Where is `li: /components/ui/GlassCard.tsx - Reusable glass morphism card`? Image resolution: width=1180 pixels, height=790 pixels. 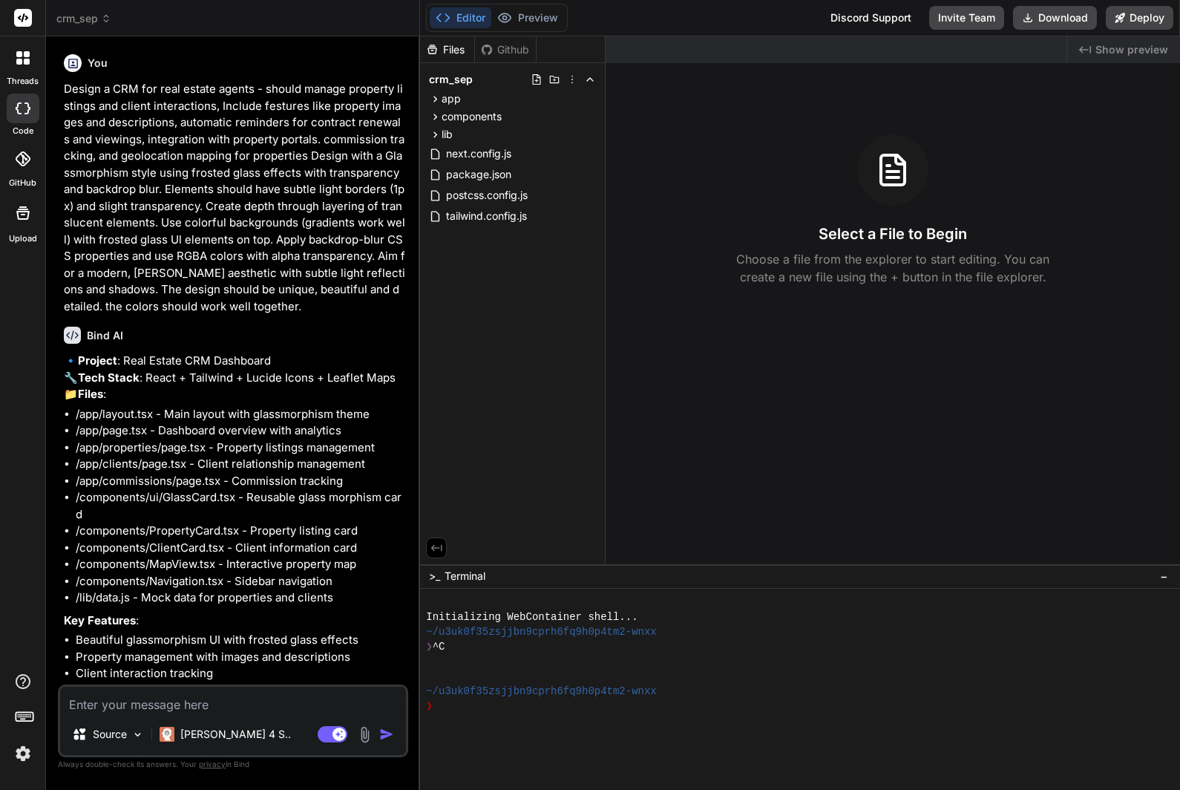
li: /components/ui/GlassCard.tsx - Reusable glass morphism card is located at coordinates (241, 506).